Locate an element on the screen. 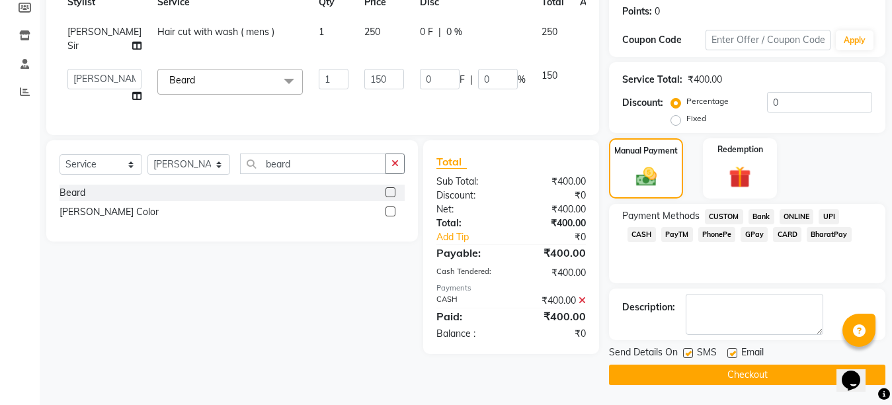 This screenshot has width=892, height=405. div: Service Total: is located at coordinates (652, 79).